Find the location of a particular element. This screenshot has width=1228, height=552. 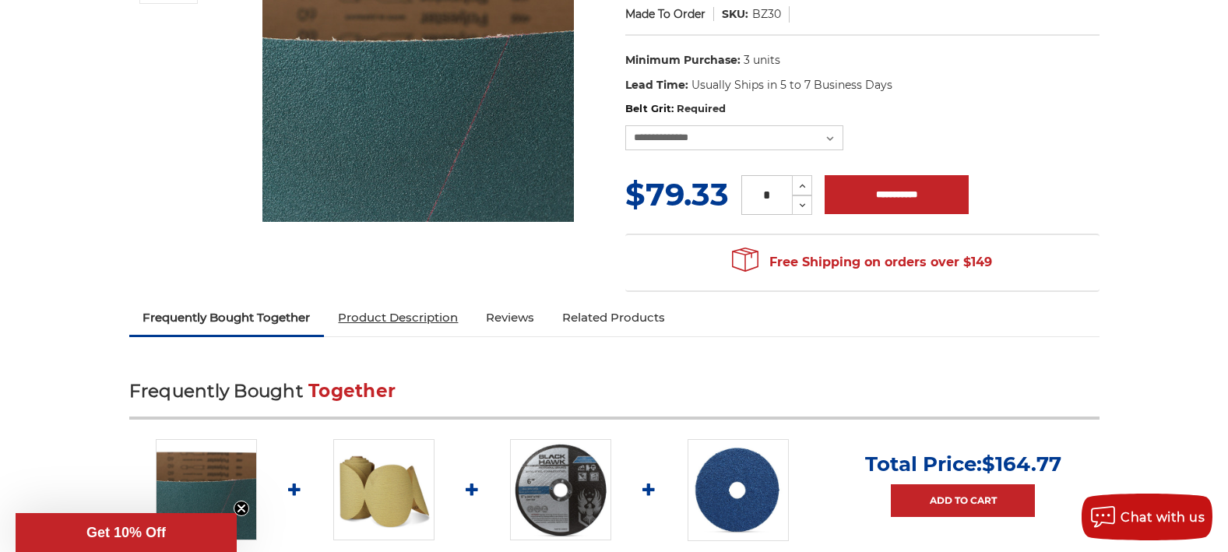

span: Together is located at coordinates (352, 391).